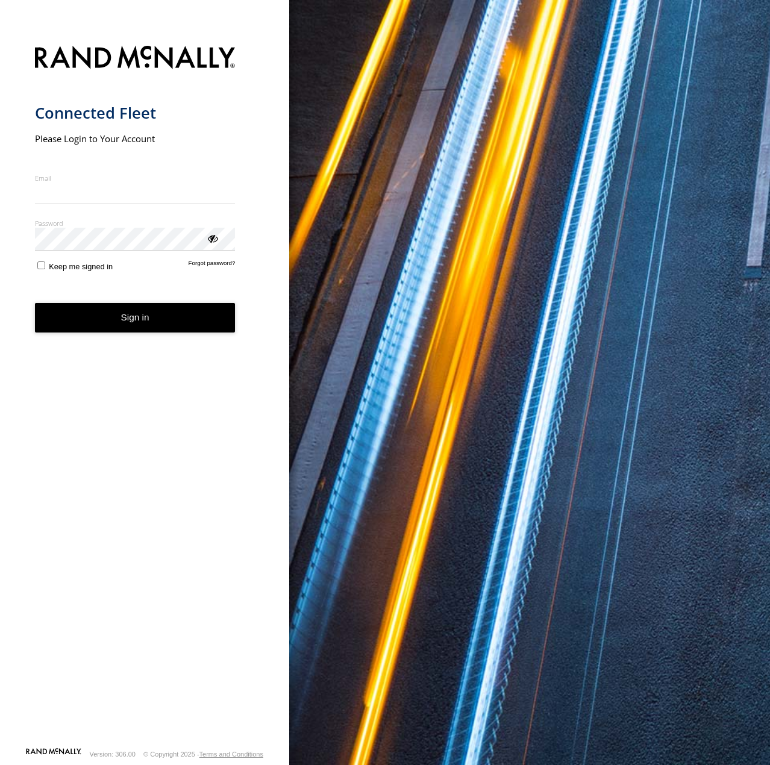 The height and width of the screenshot is (765, 770). Describe the element at coordinates (212, 265) in the screenshot. I see `a: Forgot password?` at that location.